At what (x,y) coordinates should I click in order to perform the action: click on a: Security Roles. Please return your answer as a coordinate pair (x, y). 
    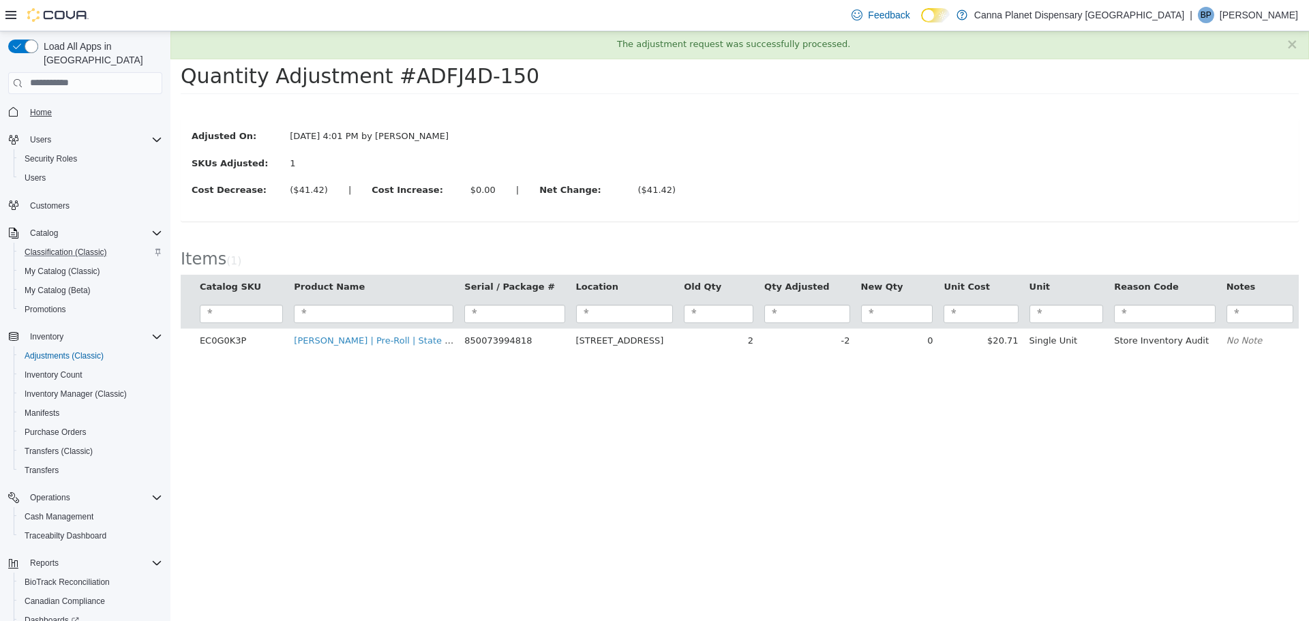
    Looking at the image, I should click on (50, 159).